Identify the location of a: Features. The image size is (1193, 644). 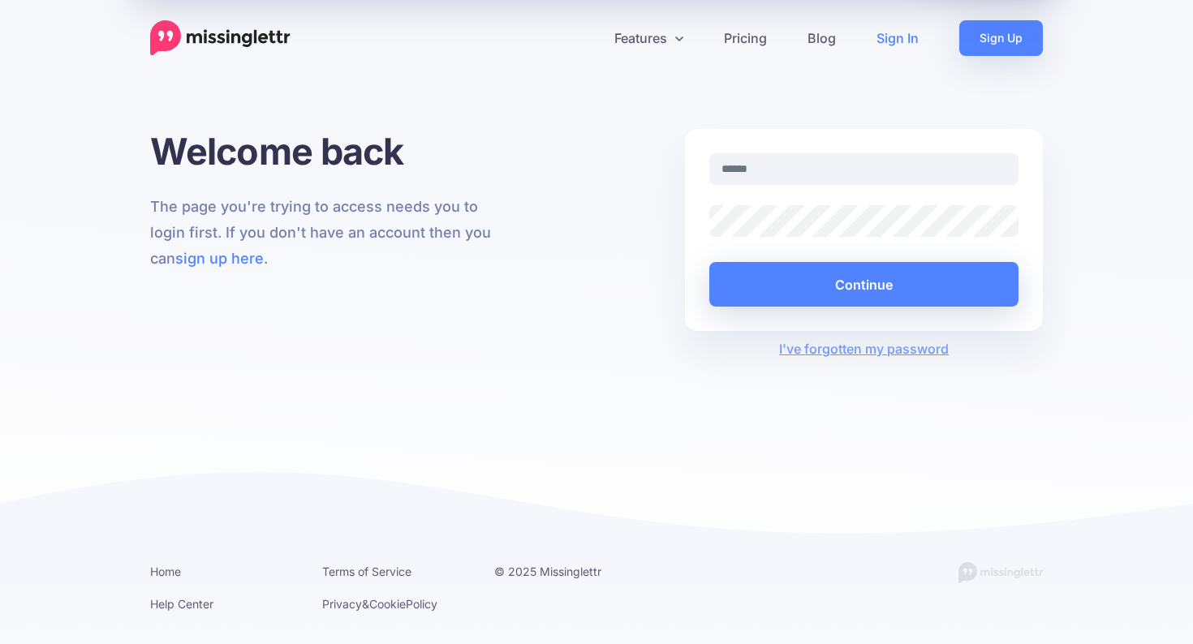
(648, 38).